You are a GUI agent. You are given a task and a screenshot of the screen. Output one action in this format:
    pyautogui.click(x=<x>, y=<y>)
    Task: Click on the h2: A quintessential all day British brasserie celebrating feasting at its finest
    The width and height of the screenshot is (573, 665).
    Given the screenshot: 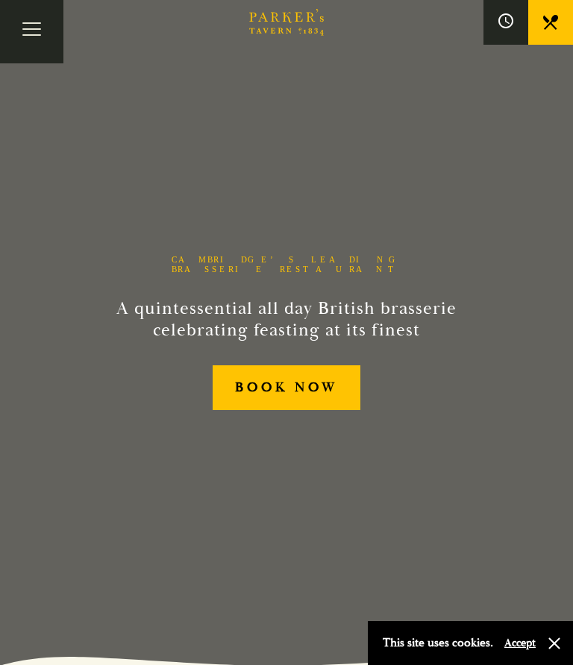 What is the action you would take?
    pyautogui.click(x=286, y=320)
    